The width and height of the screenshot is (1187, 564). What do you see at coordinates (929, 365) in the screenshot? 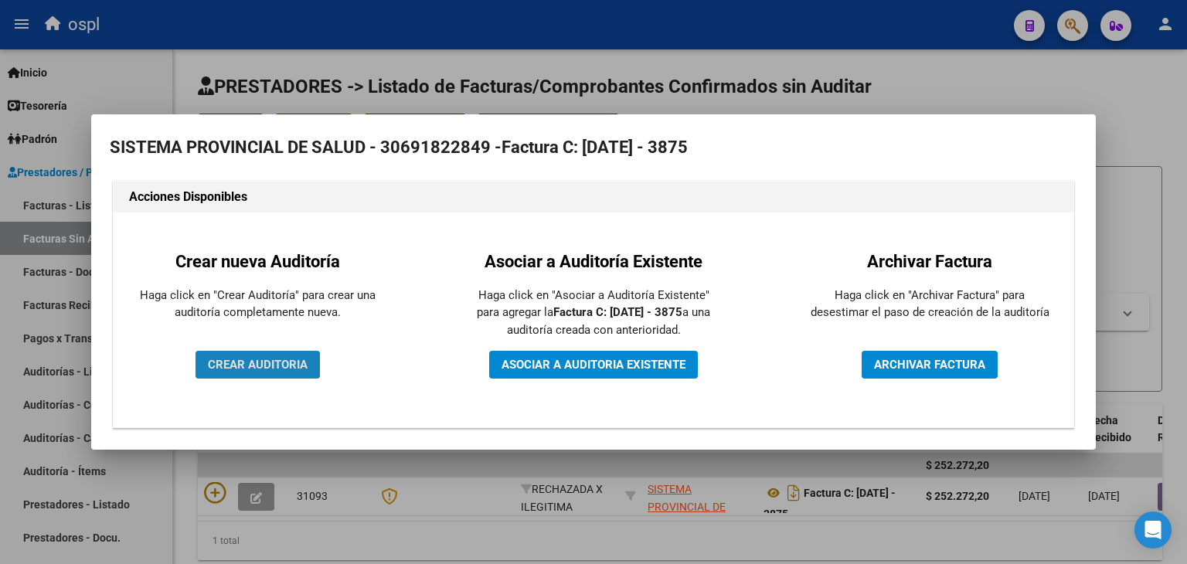
I see `span: ARCHIVAR FACTURA` at bounding box center [929, 365].